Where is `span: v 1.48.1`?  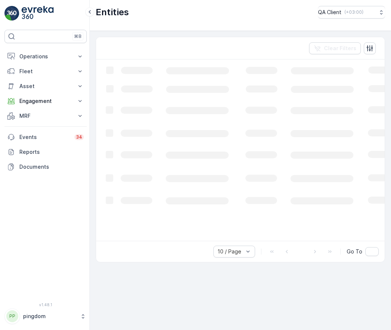
span: v 1.48.1 is located at coordinates (45, 305).